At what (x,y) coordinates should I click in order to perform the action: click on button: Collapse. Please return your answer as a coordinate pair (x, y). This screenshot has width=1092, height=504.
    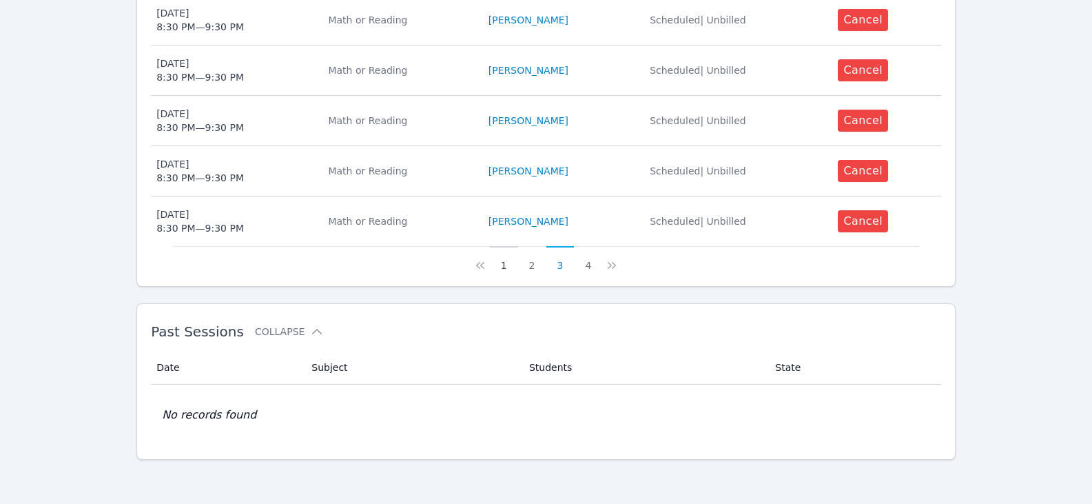
    Looking at the image, I should click on (289, 331).